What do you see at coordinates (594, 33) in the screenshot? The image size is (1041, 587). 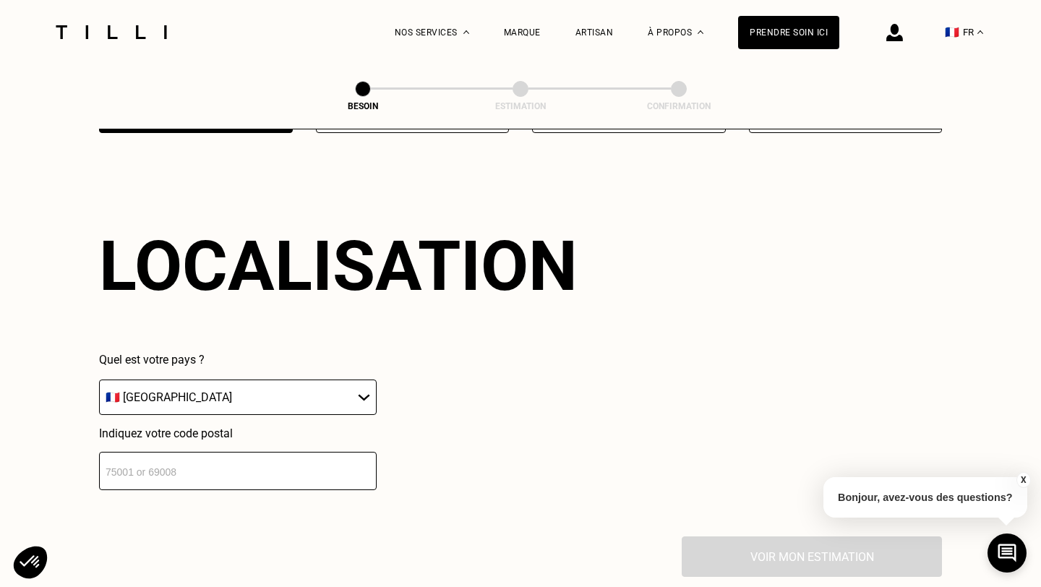 I see `a: Artisan` at bounding box center [594, 33].